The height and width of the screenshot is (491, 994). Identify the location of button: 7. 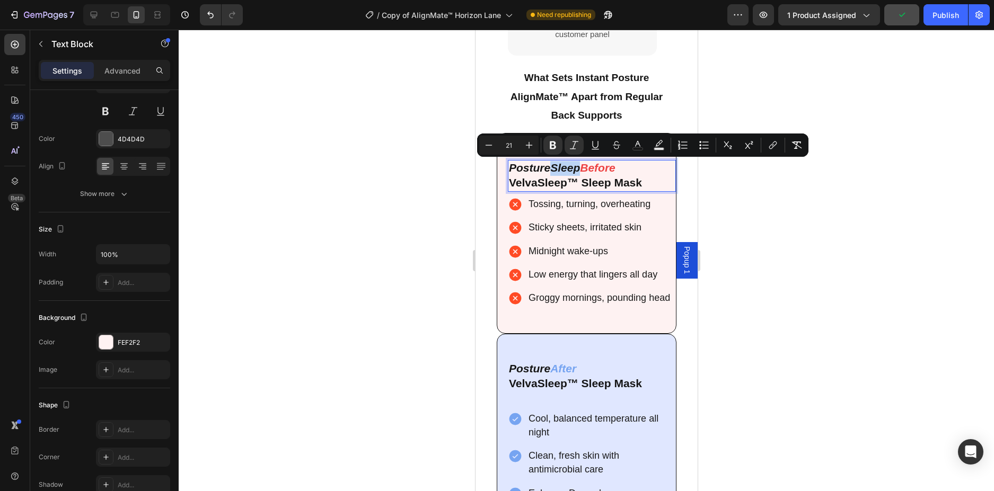
(41, 15).